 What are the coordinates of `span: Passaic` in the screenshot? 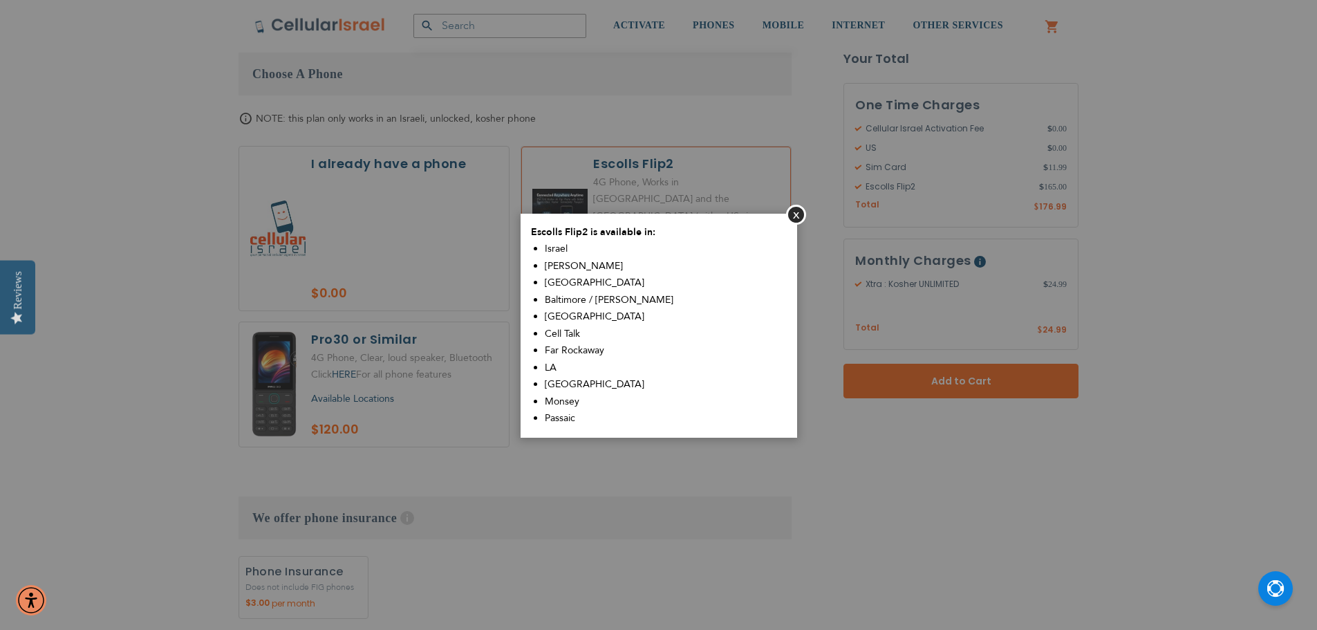 It's located at (560, 418).